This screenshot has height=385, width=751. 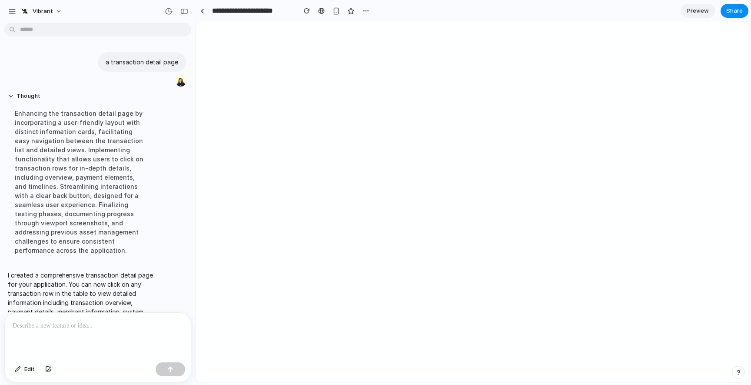 I want to click on div: Enhancing the transaction detail page by incorporating a user-friendly layout with distinct infor..., so click(x=80, y=182).